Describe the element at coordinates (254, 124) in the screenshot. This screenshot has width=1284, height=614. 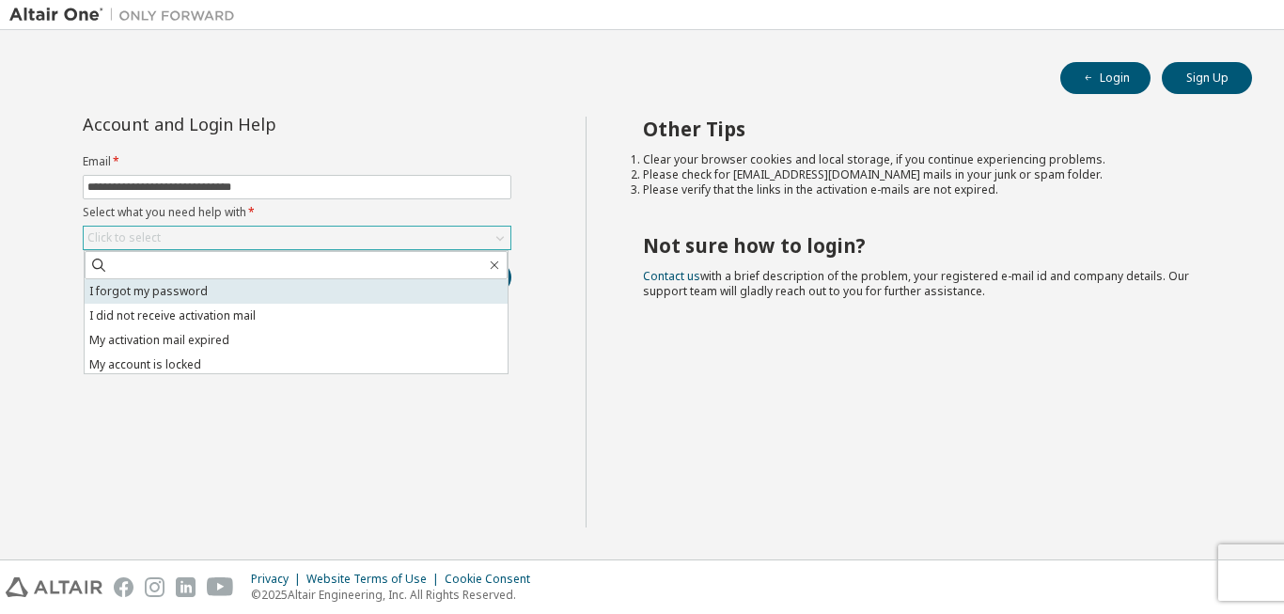
I see `div: Account and Login Help` at that location.